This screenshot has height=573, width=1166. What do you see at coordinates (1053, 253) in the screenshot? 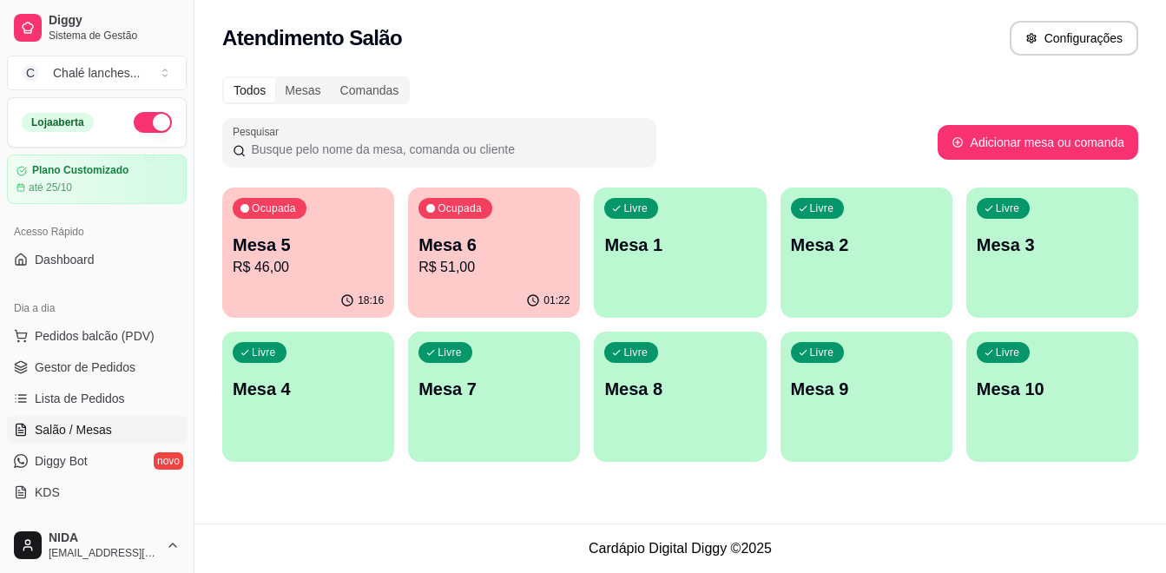
I see `button: LivreMesa 3` at bounding box center [1053, 253].